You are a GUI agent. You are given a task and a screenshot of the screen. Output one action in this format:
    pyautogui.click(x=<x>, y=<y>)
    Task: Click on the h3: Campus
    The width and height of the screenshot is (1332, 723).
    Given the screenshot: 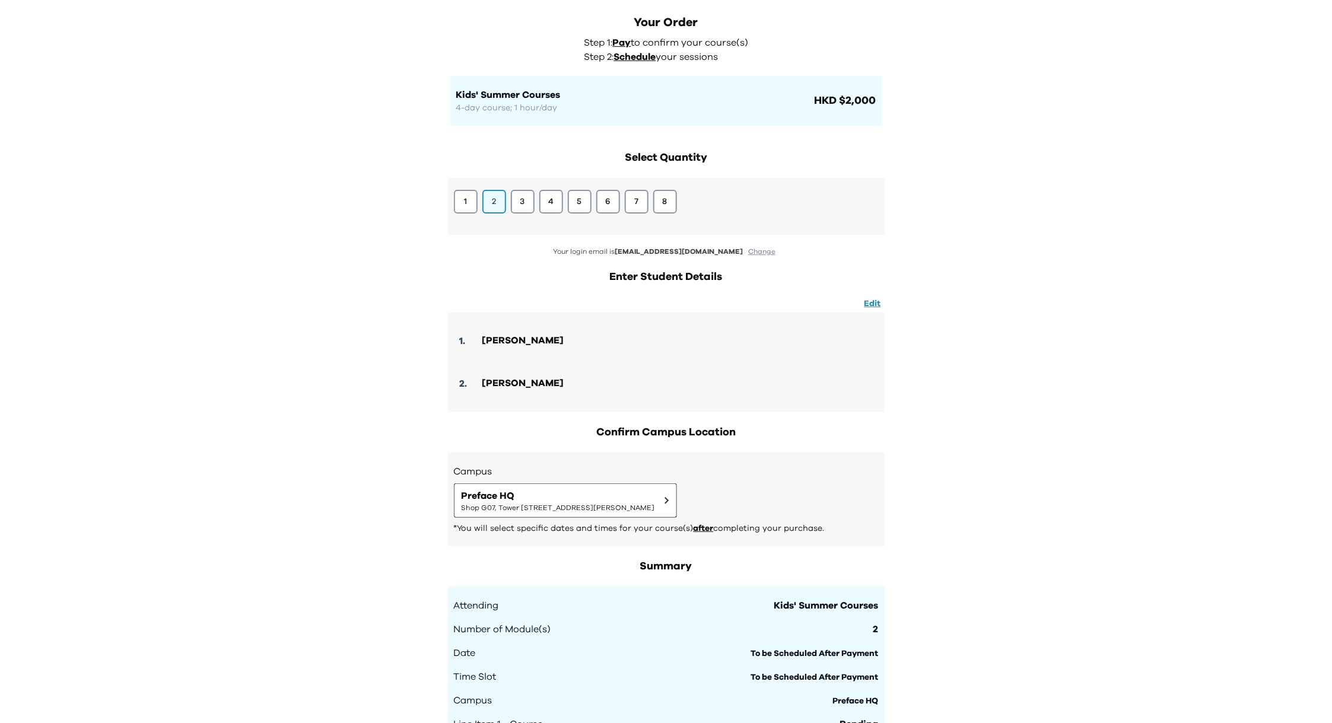 What is the action you would take?
    pyautogui.click(x=666, y=472)
    